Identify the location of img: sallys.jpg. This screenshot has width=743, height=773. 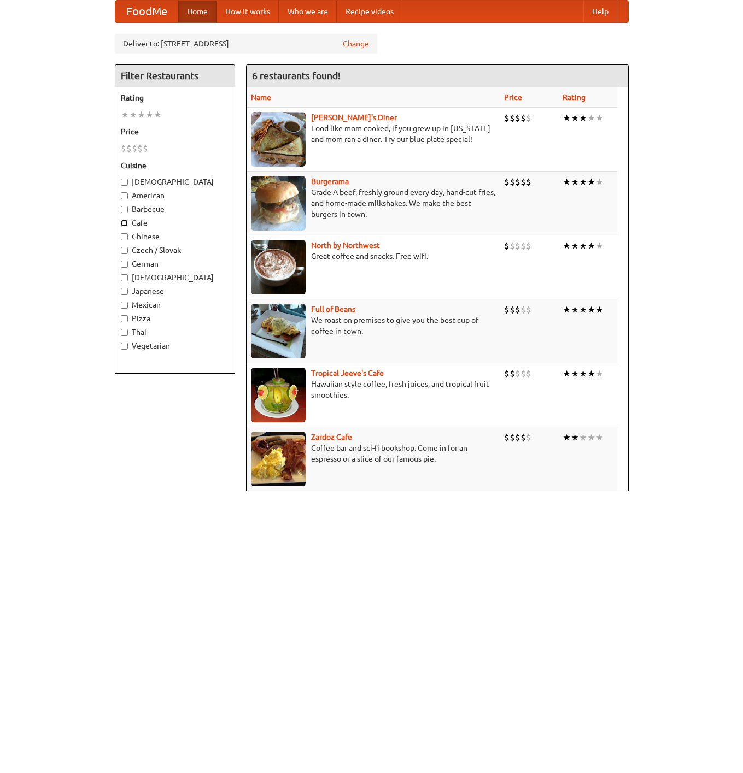
(278, 139).